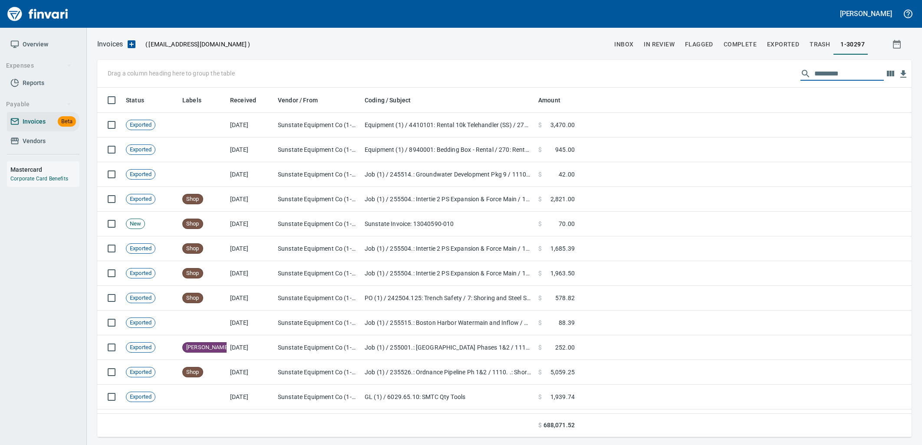 Image resolution: width=922 pixels, height=445 pixels. Describe the element at coordinates (448, 397) in the screenshot. I see `td: GL (1) / 6029.65.10: SMTC Qty Tools` at that location.